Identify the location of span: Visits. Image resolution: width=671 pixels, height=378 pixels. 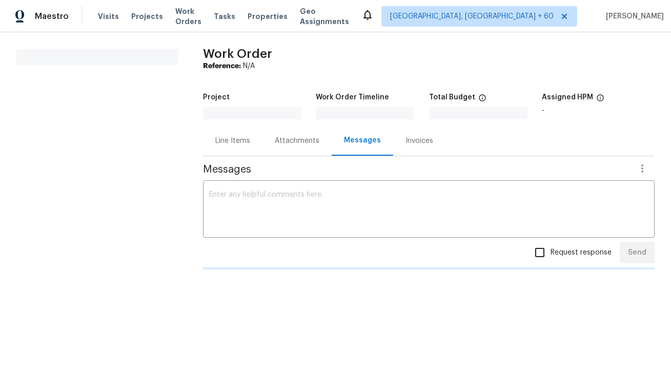
(108, 16).